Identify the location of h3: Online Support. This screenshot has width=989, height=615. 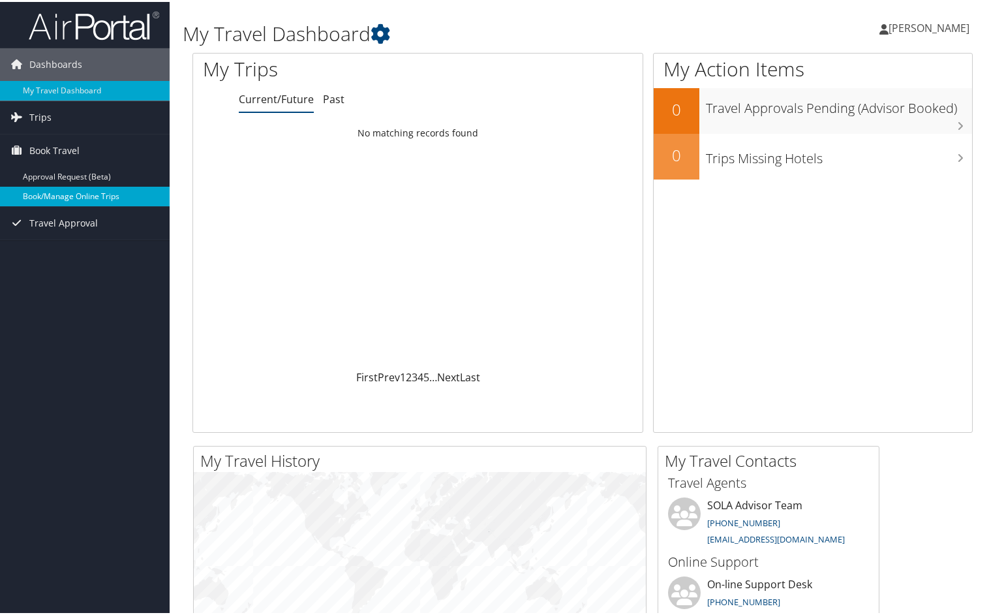
(769, 560).